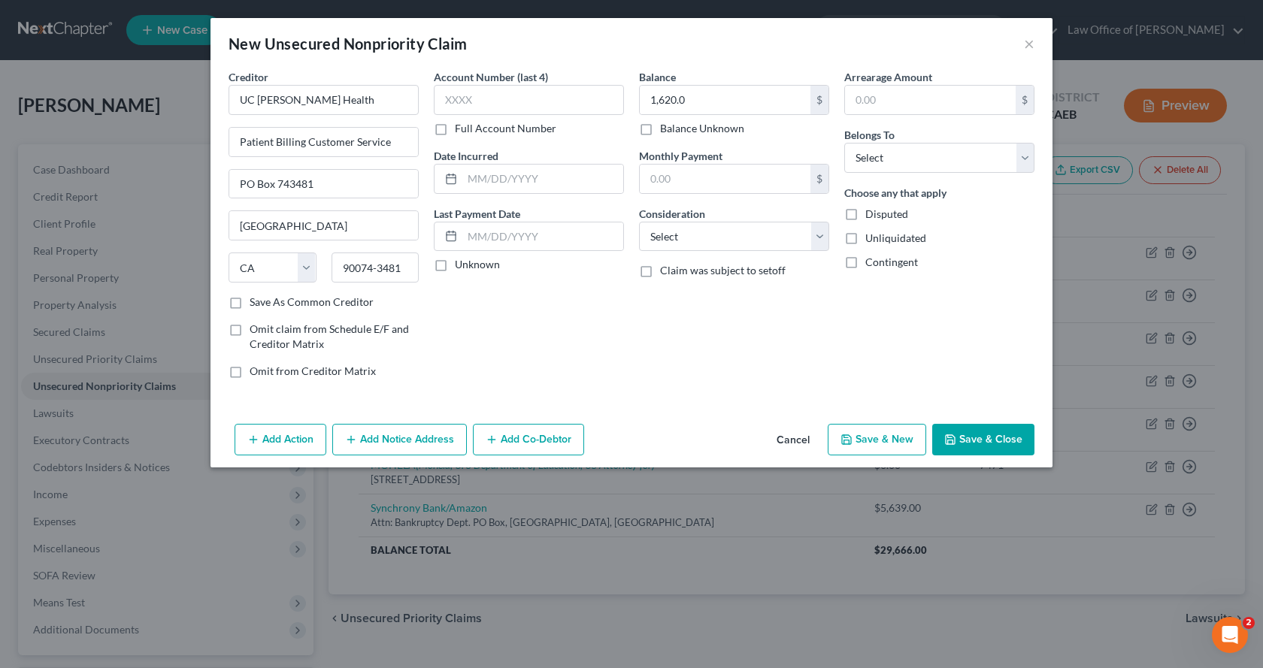 This screenshot has height=668, width=1263. I want to click on span: Omit from Creditor Matrix, so click(313, 371).